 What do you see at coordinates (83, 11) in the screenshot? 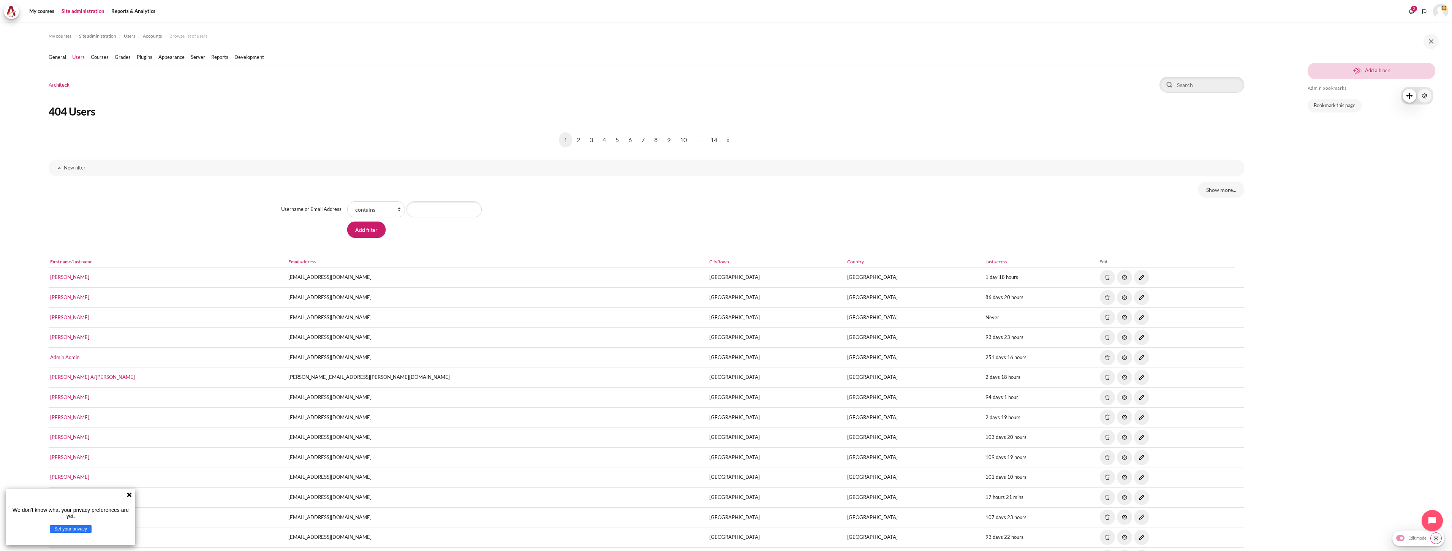
I see `a: Site administration` at bounding box center [83, 11].